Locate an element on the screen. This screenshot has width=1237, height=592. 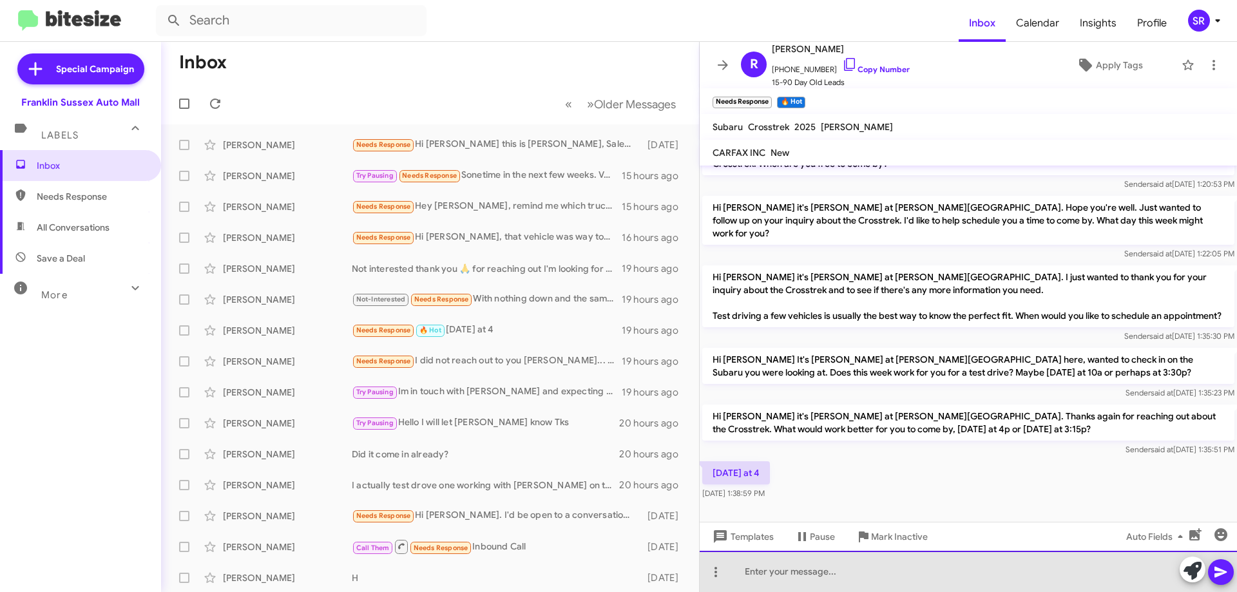
div: Not interested thank you 🙏 for reaching out I'm looking for a hybrid something. That's good on gas. is located at coordinates (486, 269).